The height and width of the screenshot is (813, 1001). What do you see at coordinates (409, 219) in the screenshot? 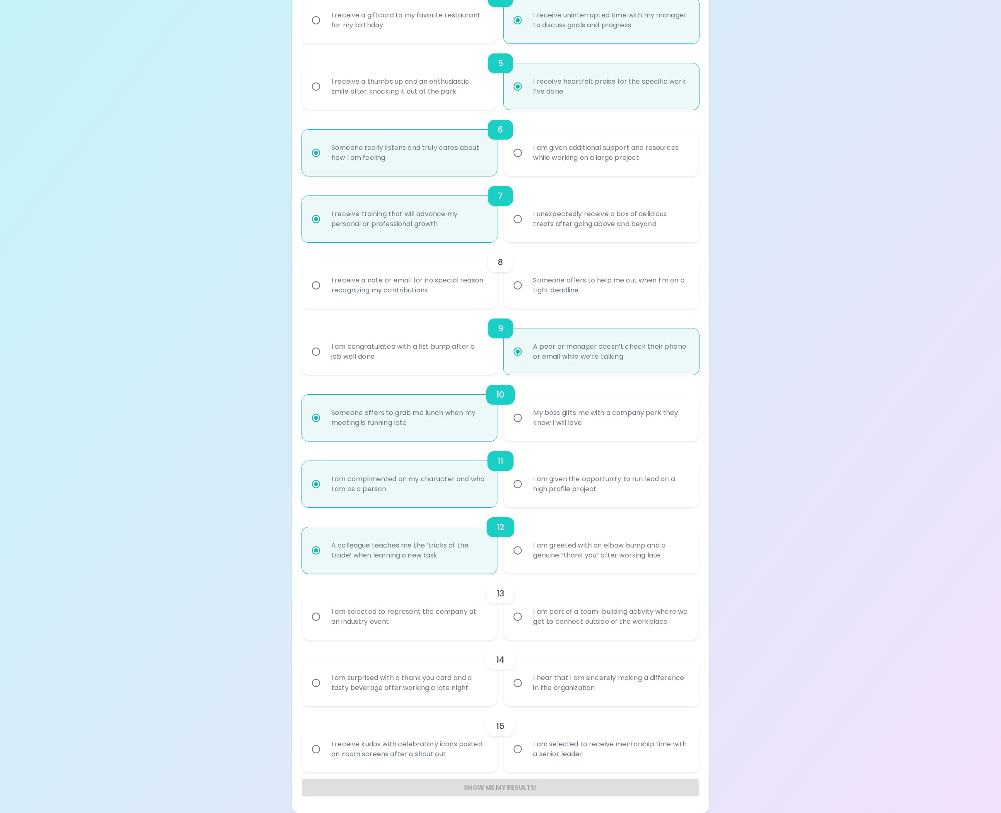
I see `div: I receive training that will advance my personal or professional growth` at bounding box center [409, 219].